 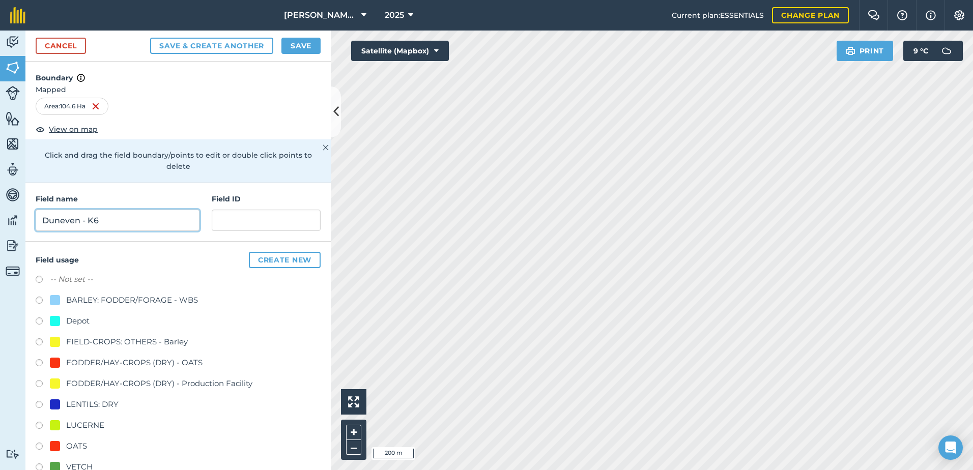 What do you see at coordinates (326, 148) in the screenshot?
I see `img: svg+xml;base64,PHN2ZyB4bWxucz0iaHR0cDovL3d3dy53My5vcmcvMjAwMC9zdmciIHdpZHRoPSIyMiIgaGVpZ2h0PSIzMC...` at bounding box center [326, 148].